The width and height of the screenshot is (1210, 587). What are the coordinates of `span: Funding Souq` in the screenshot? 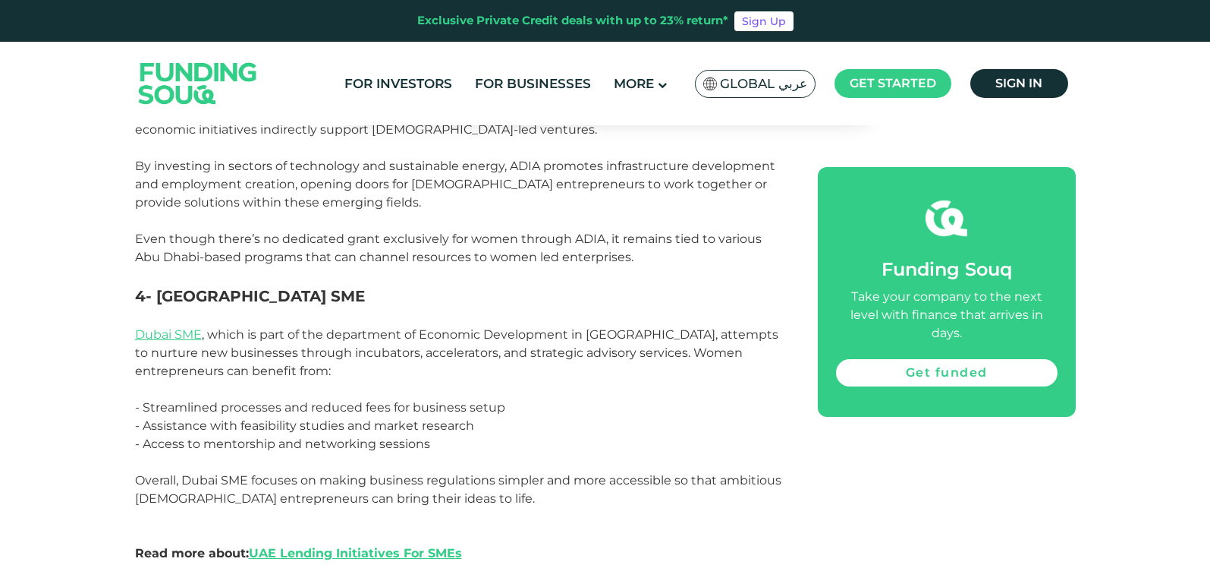 It's located at (947, 269).